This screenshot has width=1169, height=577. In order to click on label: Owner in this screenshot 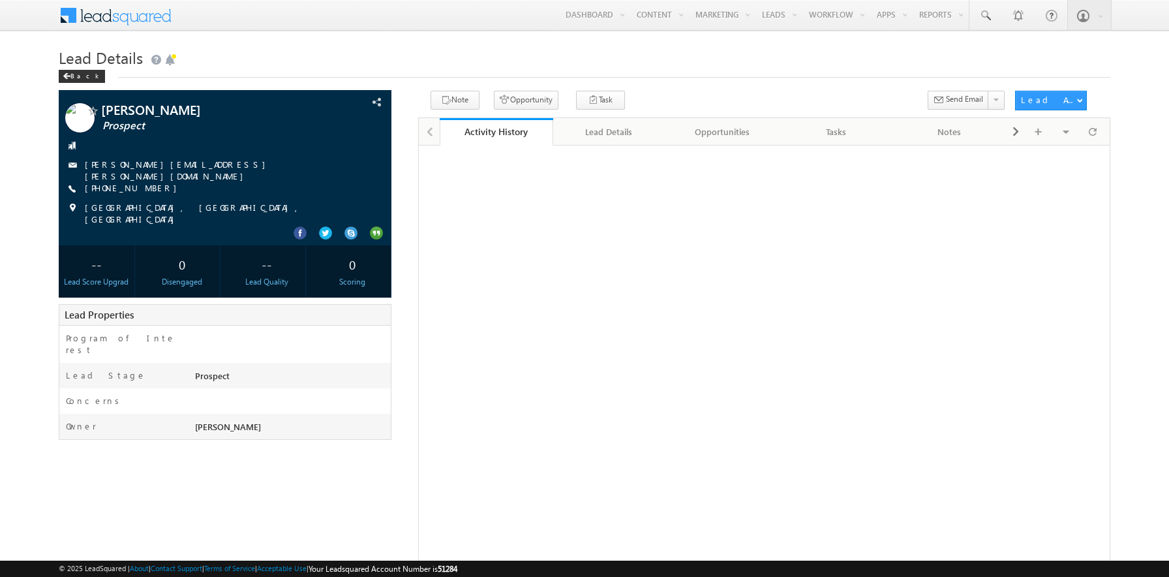, I will do `click(81, 426)`.